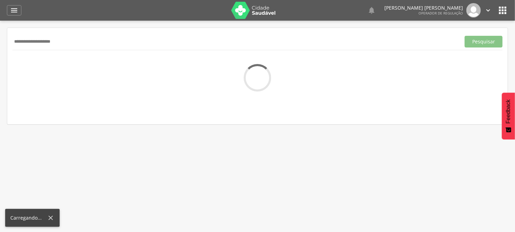 The width and height of the screenshot is (515, 232). What do you see at coordinates (508, 112) in the screenshot?
I see `span: Feedback` at bounding box center [508, 112].